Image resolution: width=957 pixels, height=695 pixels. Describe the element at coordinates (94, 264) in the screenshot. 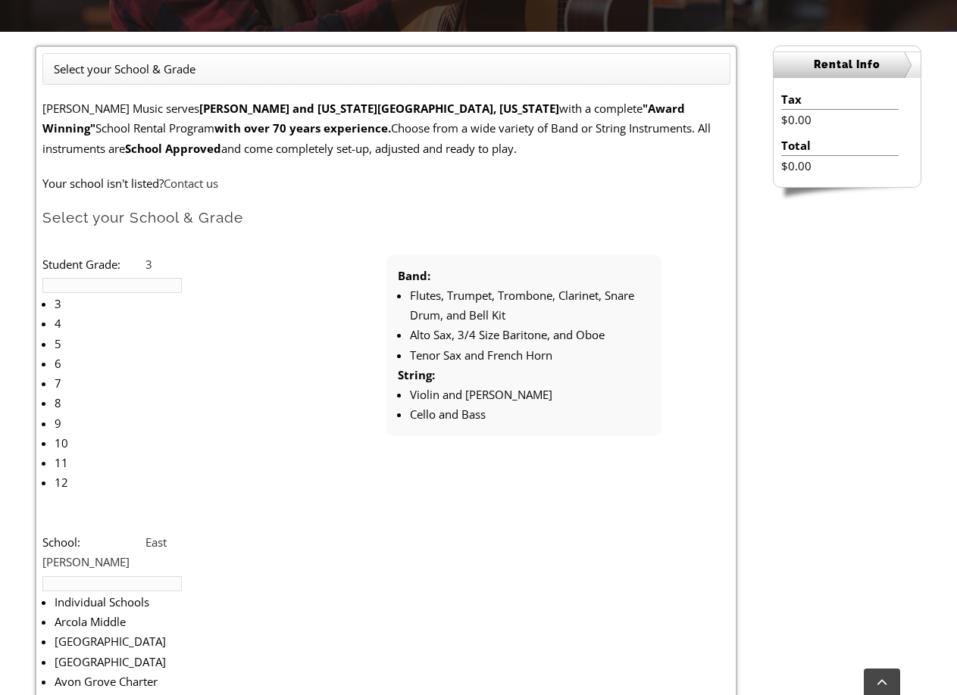

I see `label: Student Grade:` at that location.